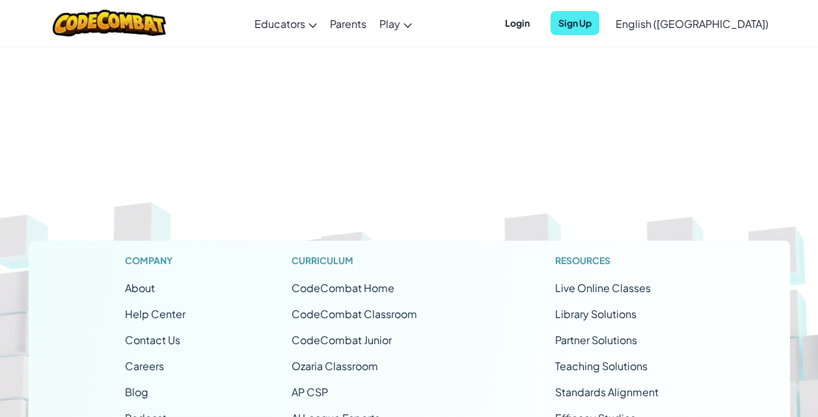  Describe the element at coordinates (624, 260) in the screenshot. I see `h1: Resources` at that location.